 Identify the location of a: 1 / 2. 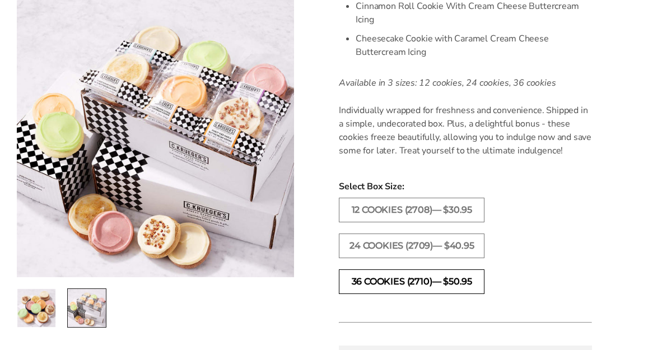
(36, 308).